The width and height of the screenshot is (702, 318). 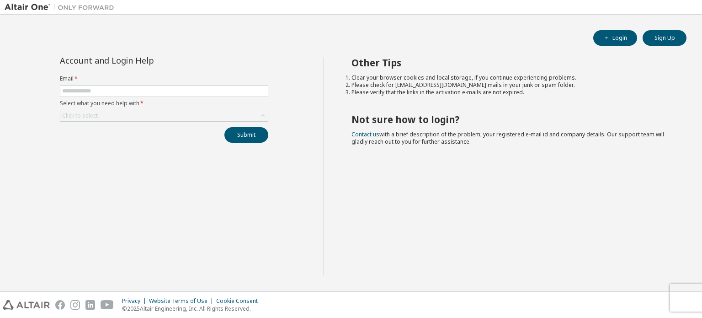 What do you see at coordinates (164, 79) in the screenshot?
I see `label: Email` at bounding box center [164, 79].